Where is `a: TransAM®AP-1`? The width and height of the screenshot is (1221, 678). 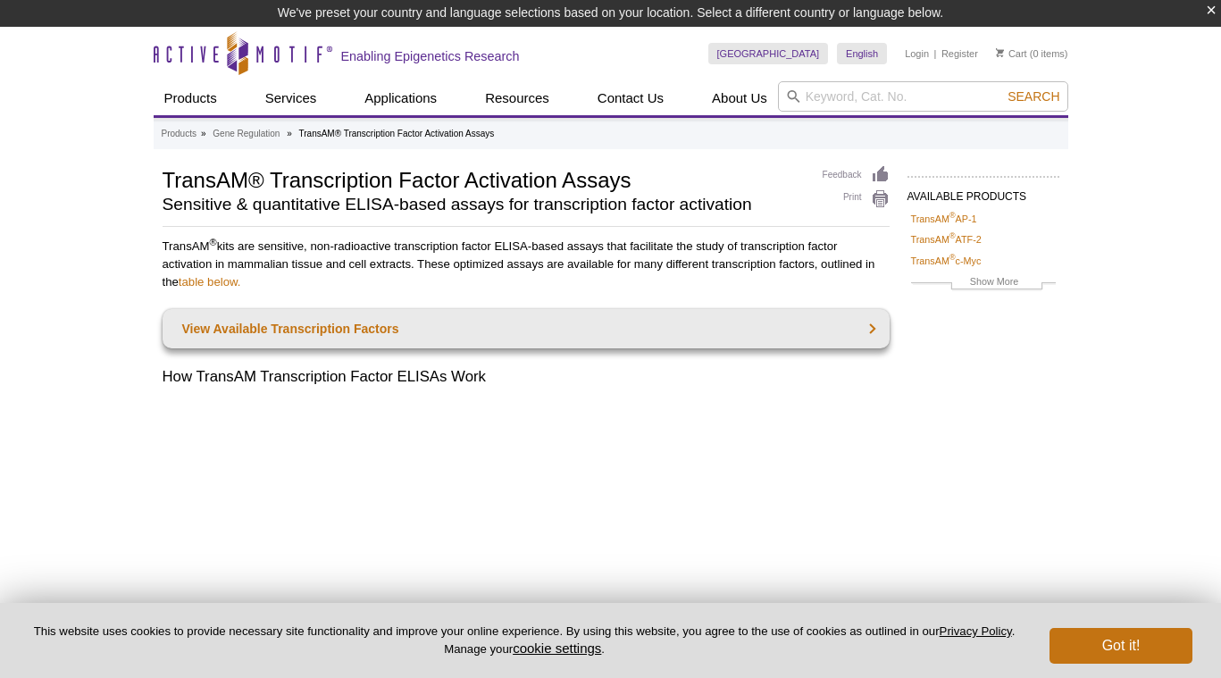 a: TransAM®AP-1 is located at coordinates (944, 219).